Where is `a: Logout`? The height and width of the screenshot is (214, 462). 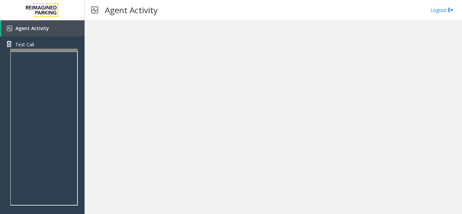 a: Logout is located at coordinates (442, 10).